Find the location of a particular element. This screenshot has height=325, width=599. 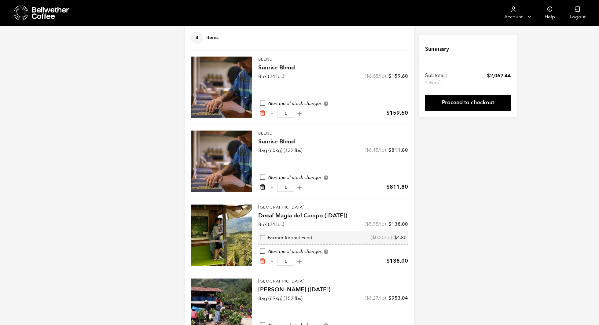

p: Bag (60kg) (132 lbs) is located at coordinates (280, 150).